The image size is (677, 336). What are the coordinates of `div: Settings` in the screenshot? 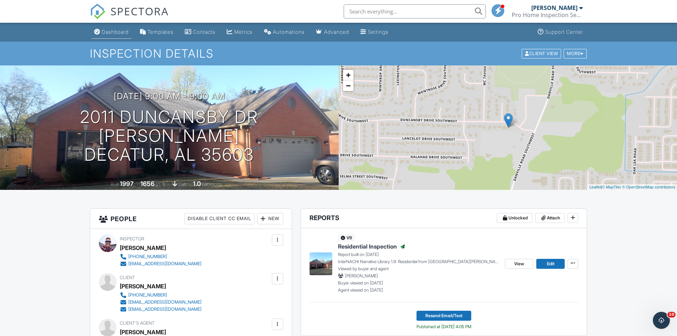 It's located at (378, 32).